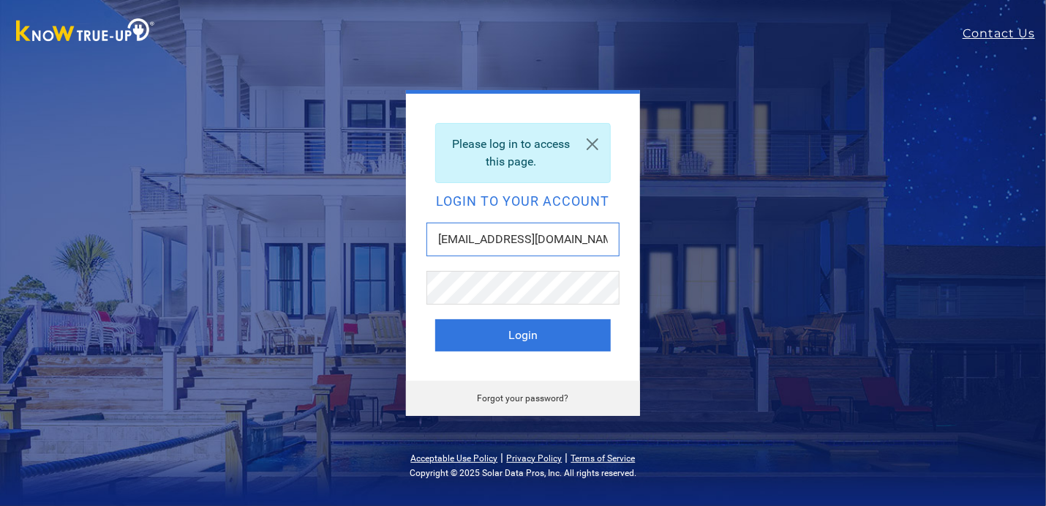 This screenshot has height=506, width=1046. What do you see at coordinates (535, 458) in the screenshot?
I see `a: Privacy Policy` at bounding box center [535, 458].